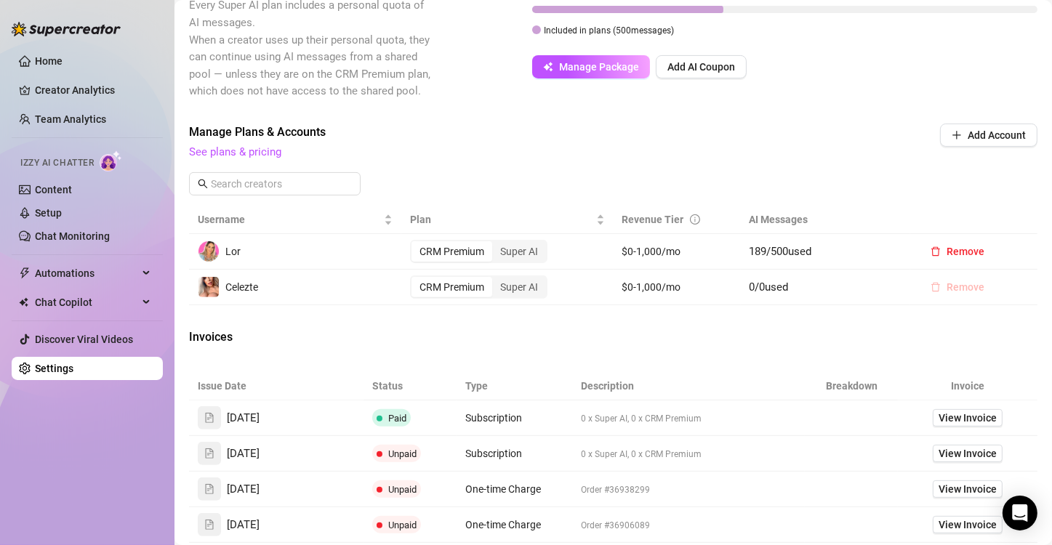 The width and height of the screenshot is (1052, 545). I want to click on a: Chat Monitoring, so click(72, 236).